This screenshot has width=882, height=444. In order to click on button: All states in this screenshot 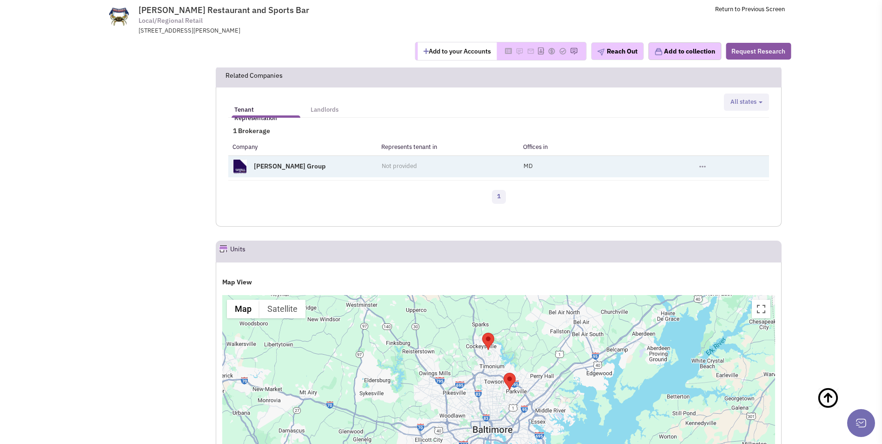, I will do `click(746, 102)`.